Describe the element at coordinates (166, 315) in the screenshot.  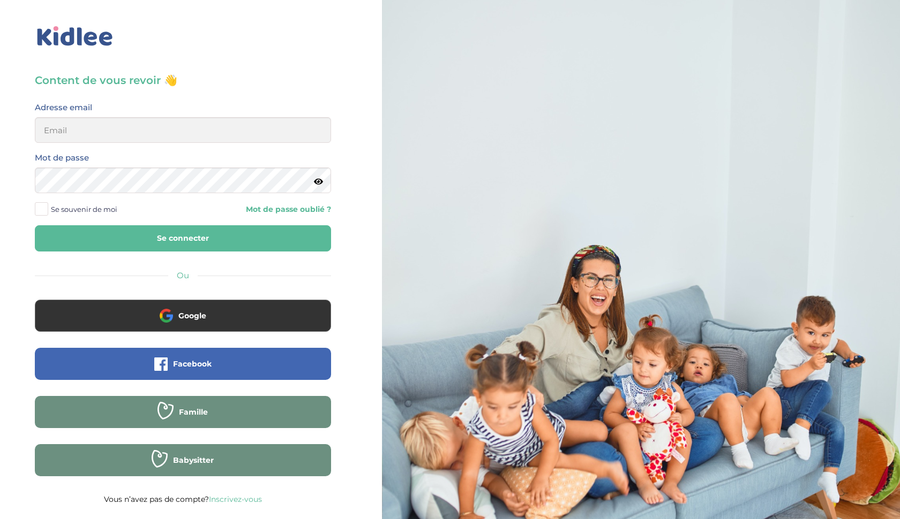
I see `img: google.png` at that location.